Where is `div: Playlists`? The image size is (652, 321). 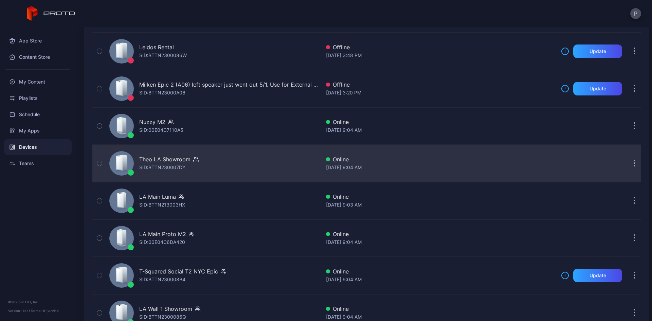
div: Playlists is located at coordinates (38, 98).